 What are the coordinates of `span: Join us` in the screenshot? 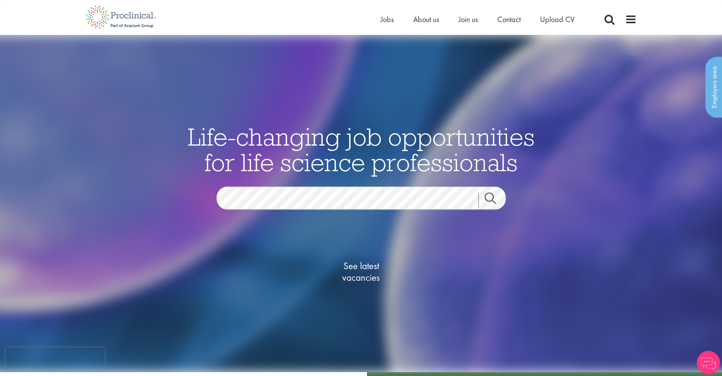 It's located at (468, 19).